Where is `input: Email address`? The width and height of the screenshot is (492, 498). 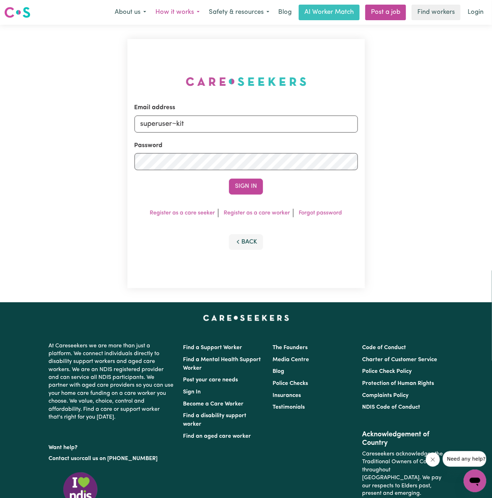
input: Email address is located at coordinates (246, 124).